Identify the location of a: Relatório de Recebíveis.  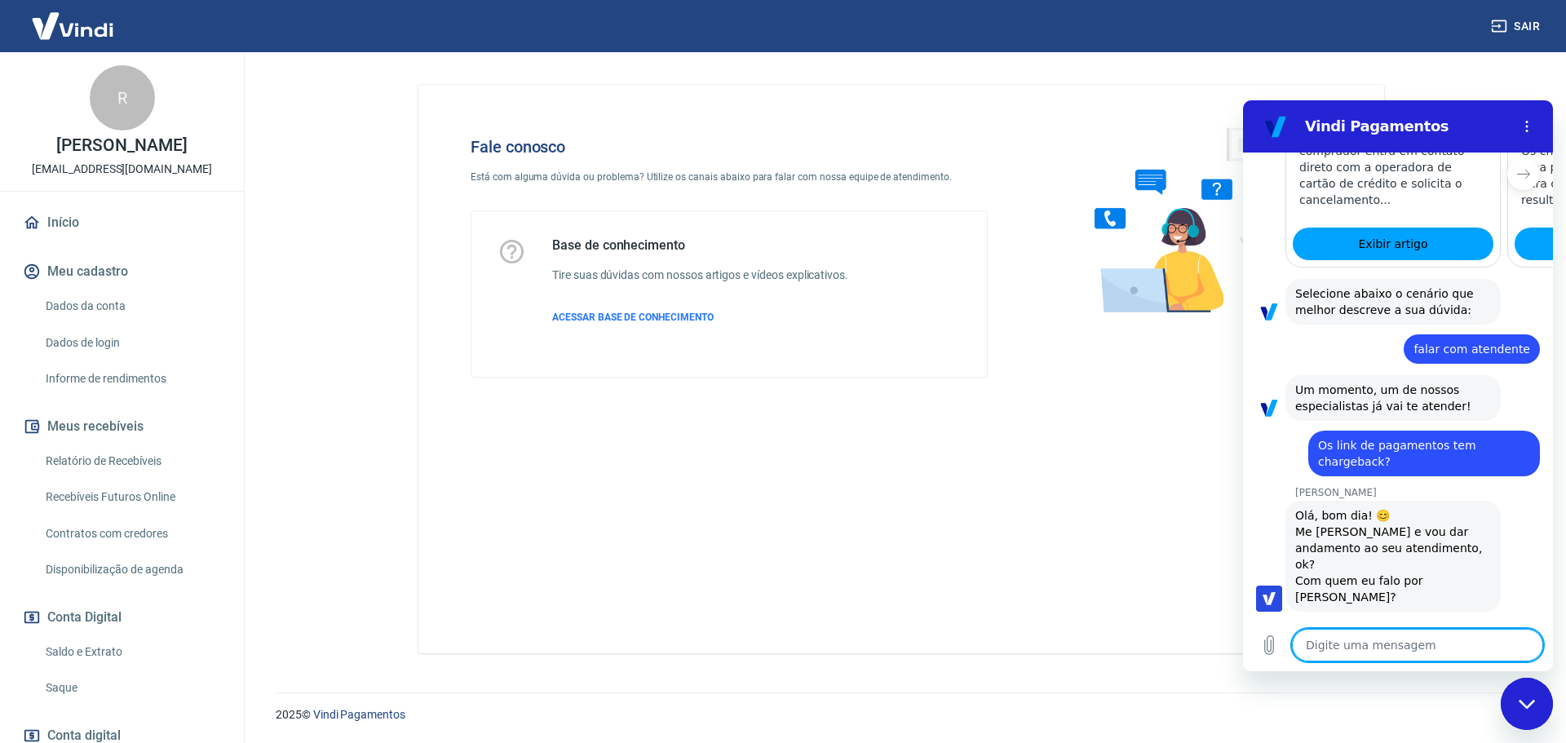
(131, 461).